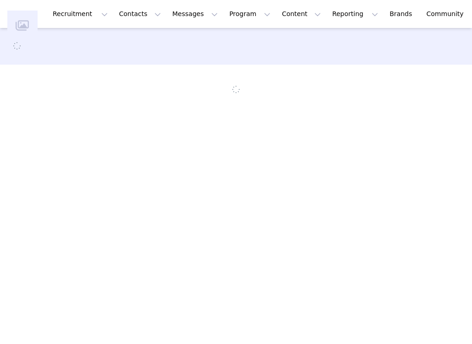 The width and height of the screenshot is (472, 344). Describe the element at coordinates (250, 14) in the screenshot. I see `button: Program` at that location.